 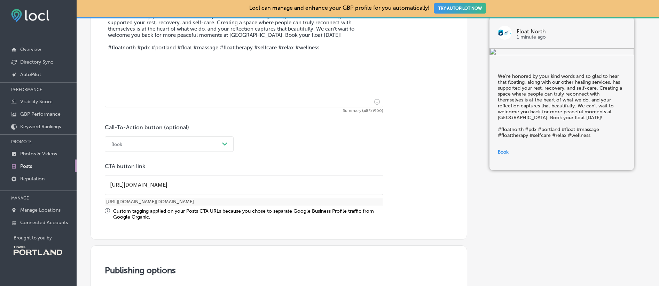 What do you see at coordinates (248, 214) in the screenshot?
I see `div: Custom tagging applied on your Posts CTA URLs because you chose to separate Google Business Profi...` at bounding box center [248, 214].